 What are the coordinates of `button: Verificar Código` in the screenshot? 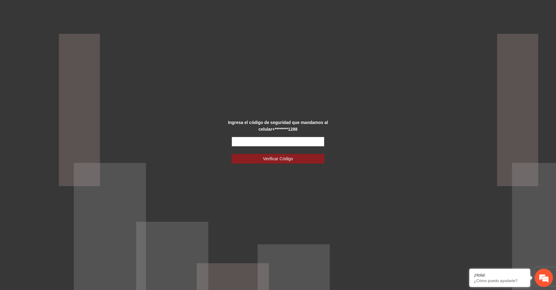 It's located at (278, 159).